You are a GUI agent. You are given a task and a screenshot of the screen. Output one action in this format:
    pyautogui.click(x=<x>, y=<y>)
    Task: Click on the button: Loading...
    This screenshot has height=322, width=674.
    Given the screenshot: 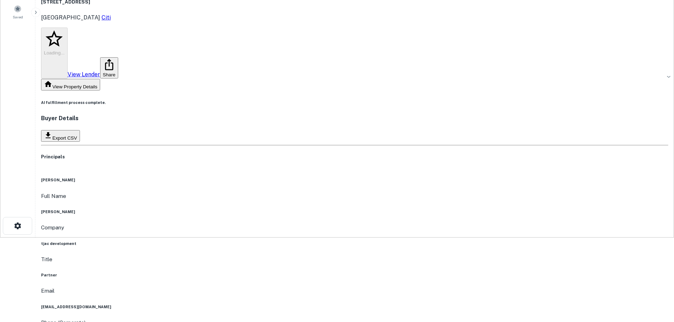 What is the action you would take?
    pyautogui.click(x=54, y=53)
    